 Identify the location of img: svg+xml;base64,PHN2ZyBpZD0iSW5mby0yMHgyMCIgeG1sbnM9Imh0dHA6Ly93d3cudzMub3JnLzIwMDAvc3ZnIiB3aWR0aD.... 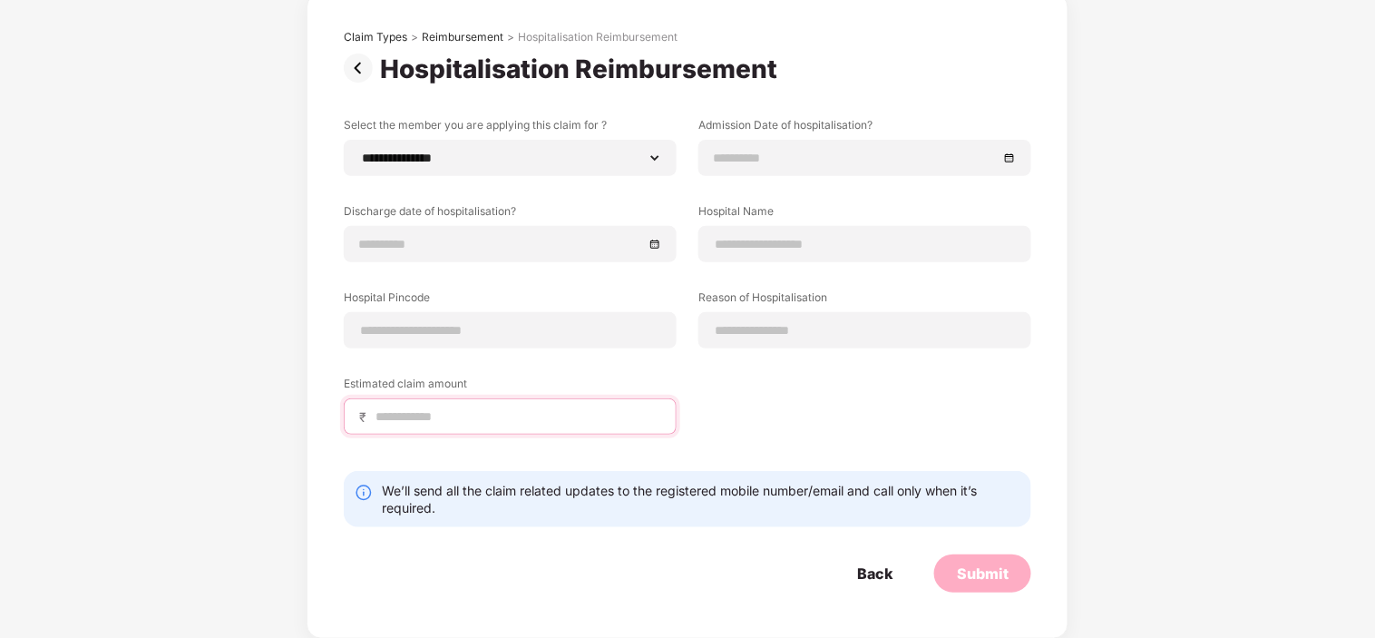
(364, 493).